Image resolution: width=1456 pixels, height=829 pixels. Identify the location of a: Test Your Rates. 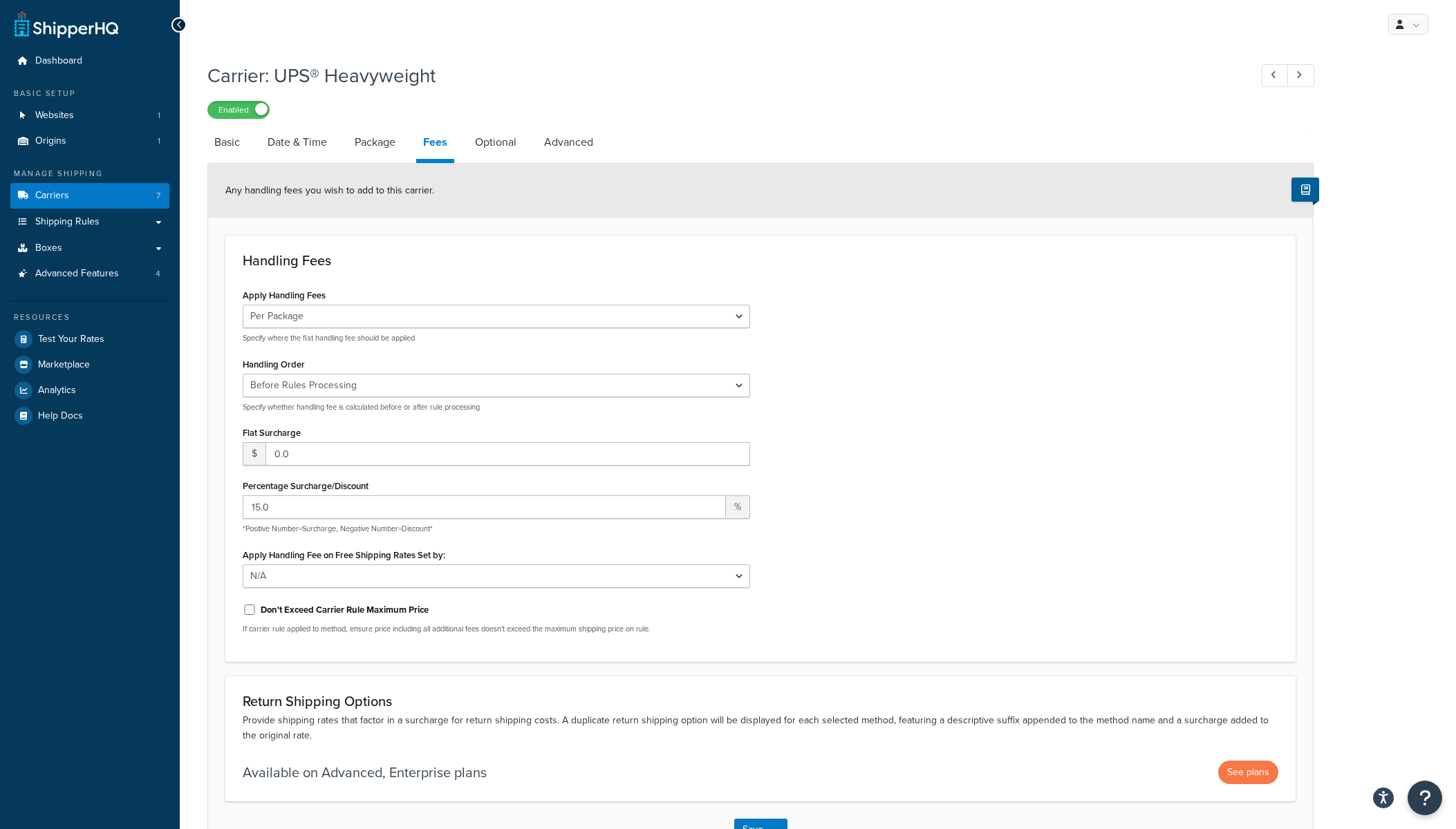
(90, 340).